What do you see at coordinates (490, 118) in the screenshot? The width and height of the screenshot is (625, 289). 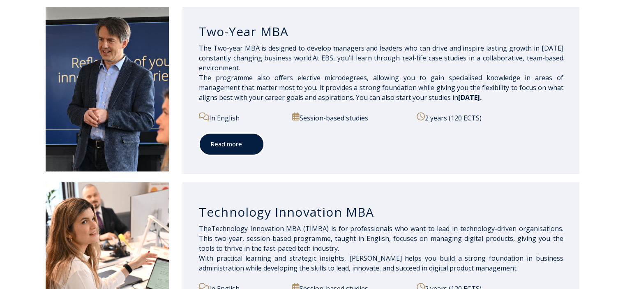 I see `p: 2 years (120 ECTS)` at bounding box center [490, 118].